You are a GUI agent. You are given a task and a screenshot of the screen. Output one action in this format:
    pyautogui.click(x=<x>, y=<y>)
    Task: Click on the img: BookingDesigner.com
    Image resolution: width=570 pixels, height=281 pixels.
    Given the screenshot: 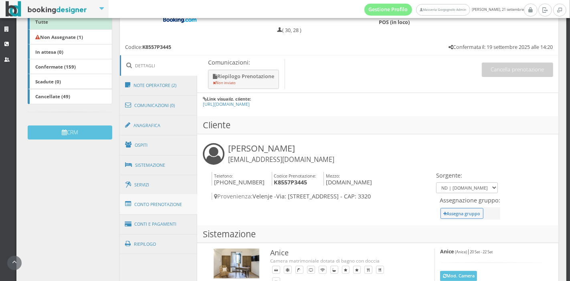 What is the action you would take?
    pyautogui.click(x=46, y=9)
    